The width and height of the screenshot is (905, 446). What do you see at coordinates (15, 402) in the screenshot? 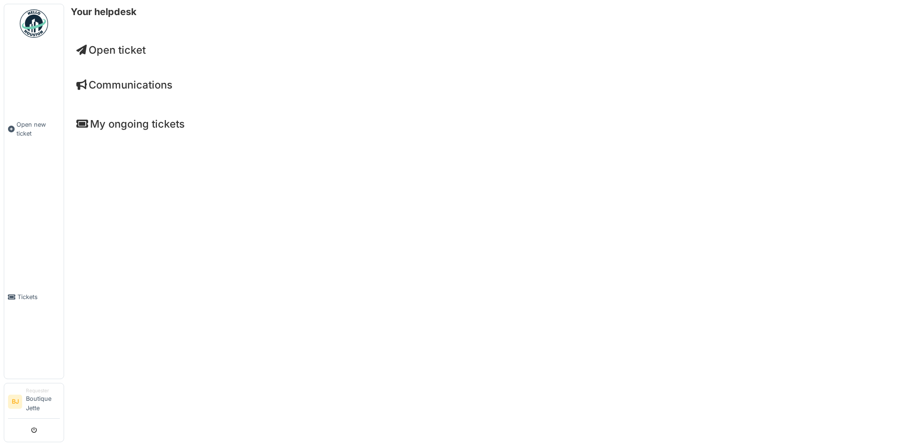
I see `li: BJ` at bounding box center [15, 402].